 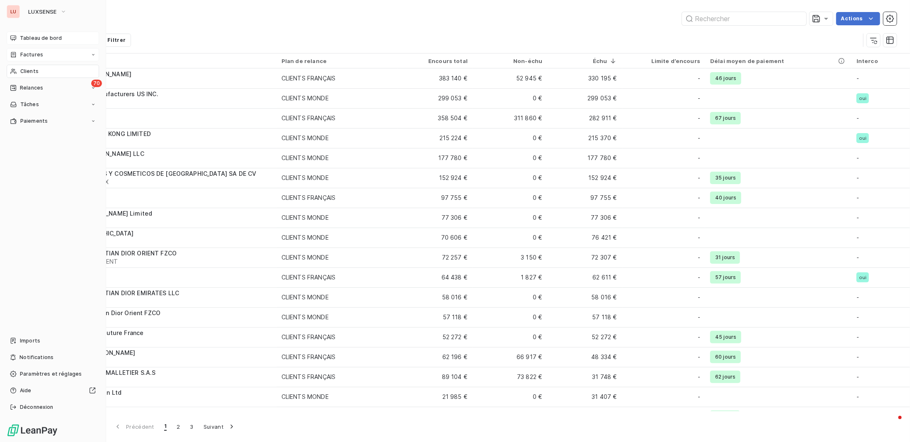 What do you see at coordinates (42, 12) in the screenshot?
I see `span: LUXSENSE` at bounding box center [42, 12].